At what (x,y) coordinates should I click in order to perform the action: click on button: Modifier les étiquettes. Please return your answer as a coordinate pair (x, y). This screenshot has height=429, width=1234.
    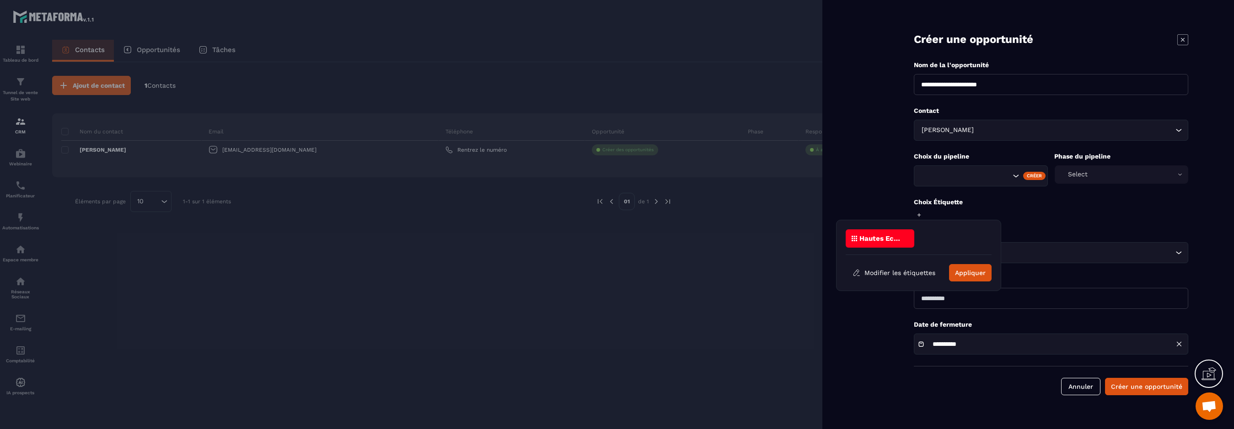
    Looking at the image, I should click on (894, 273).